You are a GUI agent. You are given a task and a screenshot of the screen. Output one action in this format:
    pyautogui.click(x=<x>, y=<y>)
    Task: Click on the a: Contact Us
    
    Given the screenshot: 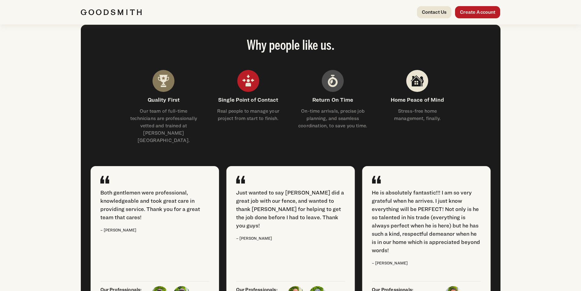 What is the action you would take?
    pyautogui.click(x=434, y=12)
    